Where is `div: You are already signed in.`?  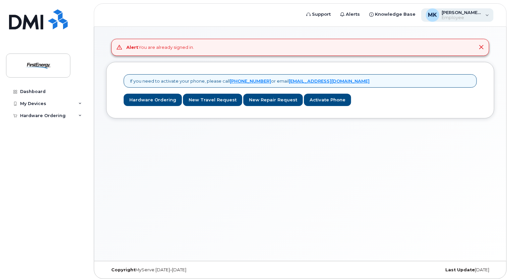 div: You are already signed in. is located at coordinates (160, 47).